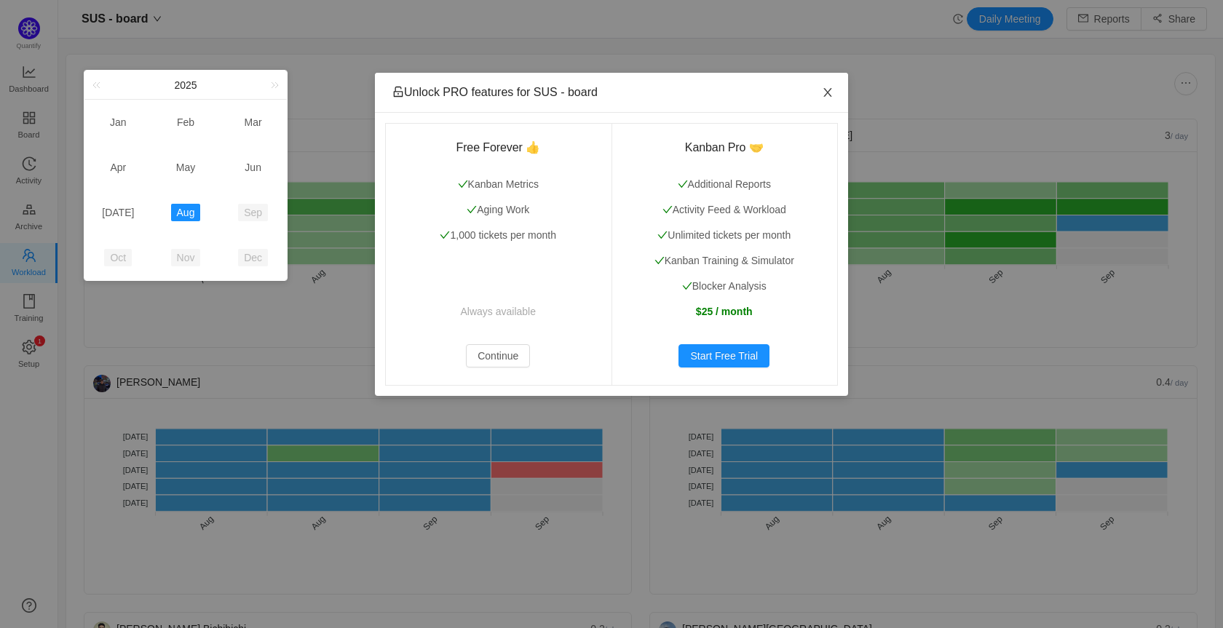 This screenshot has height=628, width=1223. Describe the element at coordinates (498, 210) in the screenshot. I see `p: Aging Work` at that location.